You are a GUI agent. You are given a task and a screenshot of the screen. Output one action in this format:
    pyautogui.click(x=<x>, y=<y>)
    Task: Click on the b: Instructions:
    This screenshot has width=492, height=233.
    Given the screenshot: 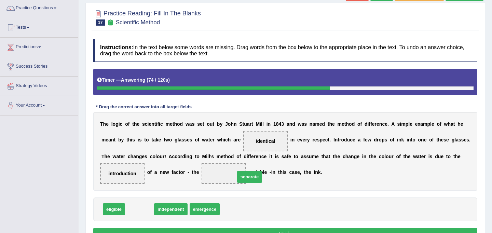 What is the action you would take?
    pyautogui.click(x=117, y=47)
    